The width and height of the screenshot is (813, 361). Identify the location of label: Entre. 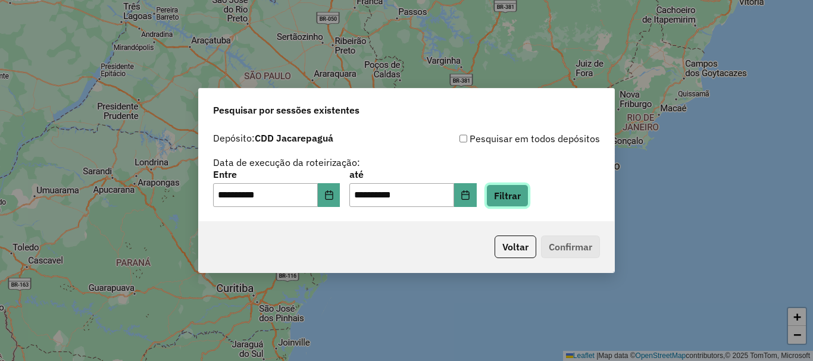
(276, 174).